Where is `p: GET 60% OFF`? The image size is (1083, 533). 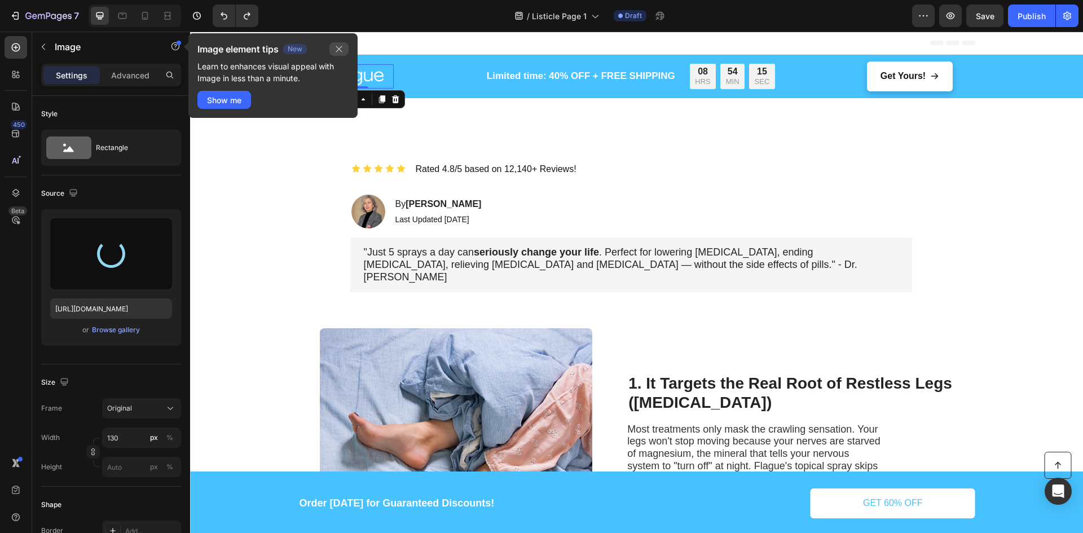 p: GET 60% OFF is located at coordinates (703, 472).